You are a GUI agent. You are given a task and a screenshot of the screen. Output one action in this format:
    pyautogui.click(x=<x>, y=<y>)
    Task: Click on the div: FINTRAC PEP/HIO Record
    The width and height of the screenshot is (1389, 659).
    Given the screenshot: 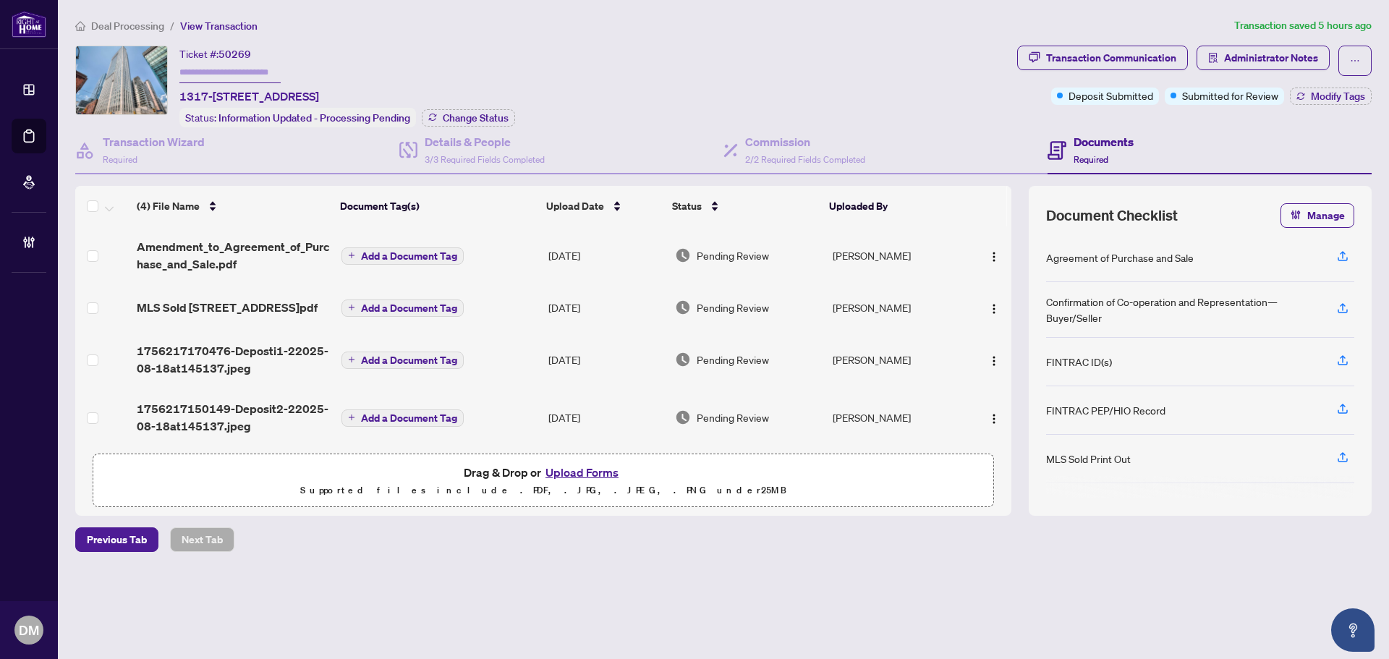 What is the action you would take?
    pyautogui.click(x=1105, y=410)
    